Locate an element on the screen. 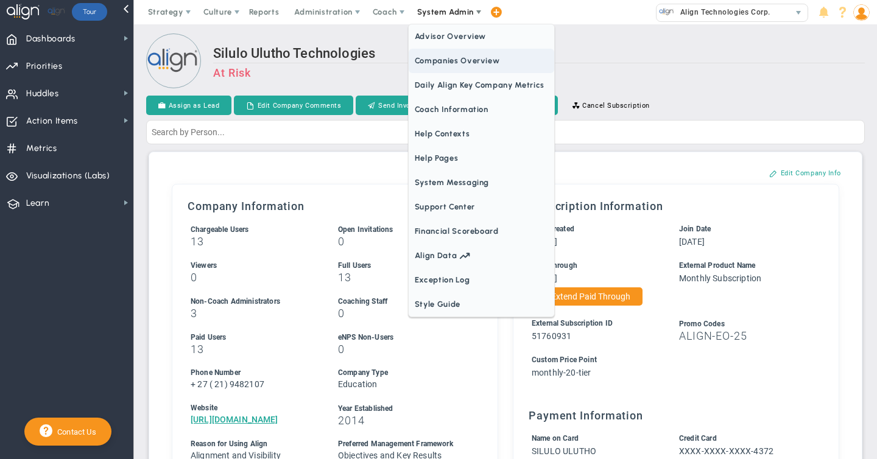  span: Contact Us is located at coordinates (74, 432).